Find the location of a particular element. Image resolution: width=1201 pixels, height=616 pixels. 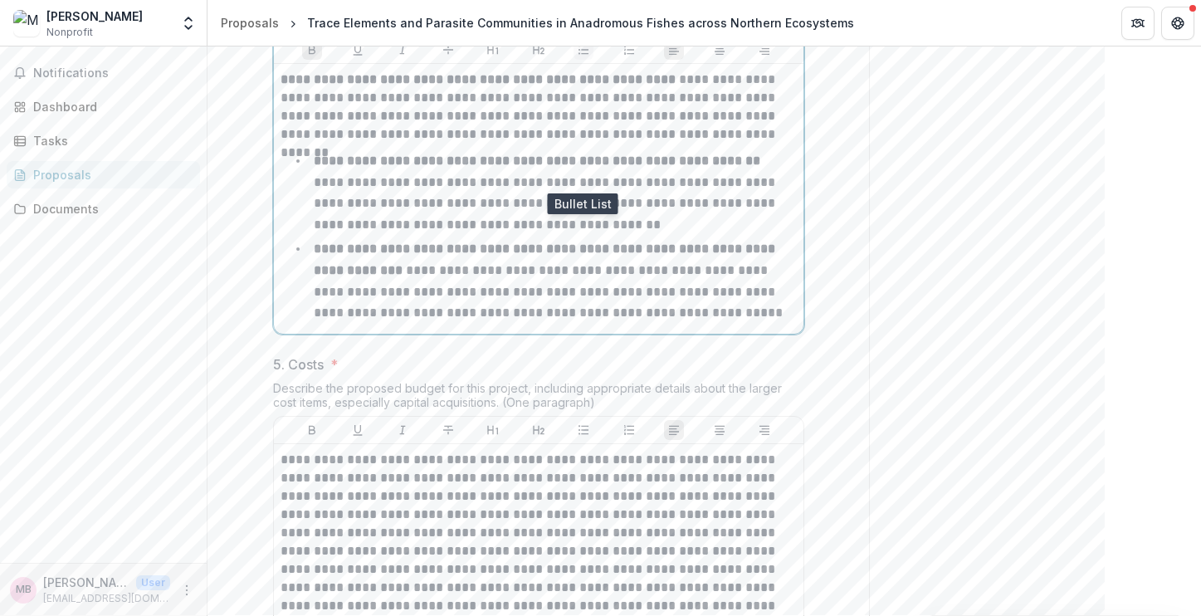

div: Trace Elements and Parasite Communities in Anadromous Fishes across Northern Ecosystems is located at coordinates (580, 22).